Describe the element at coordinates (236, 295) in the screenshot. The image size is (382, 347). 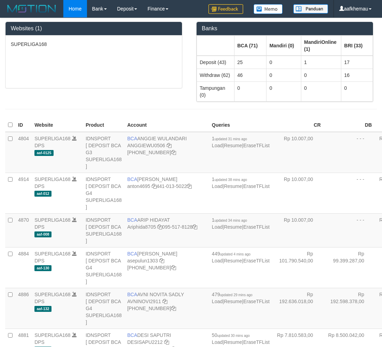
I see `span: updated 29 mins ago` at that location.